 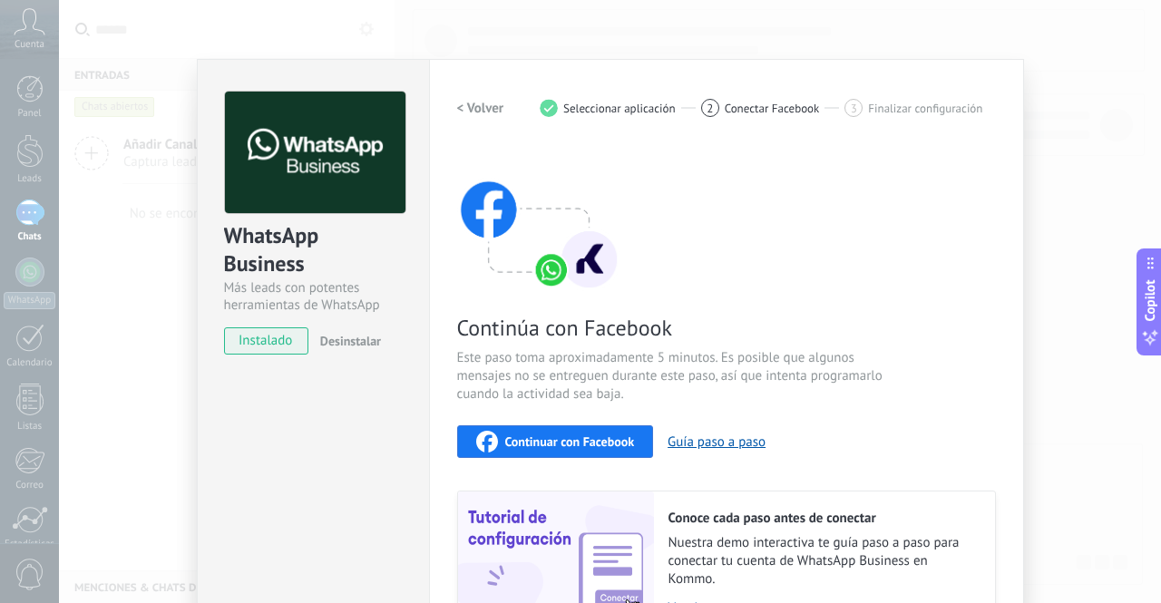 What do you see at coordinates (772, 108) in the screenshot?
I see `span: Conectar Facebook` at bounding box center [772, 108].